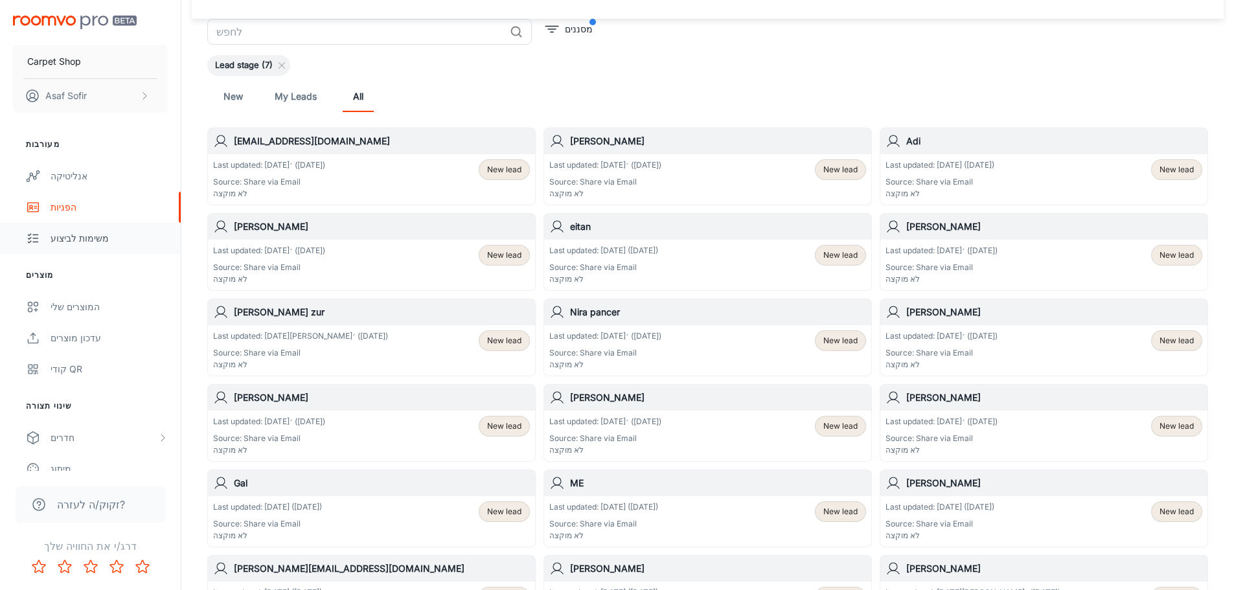  I want to click on input: לחפש, so click(356, 32).